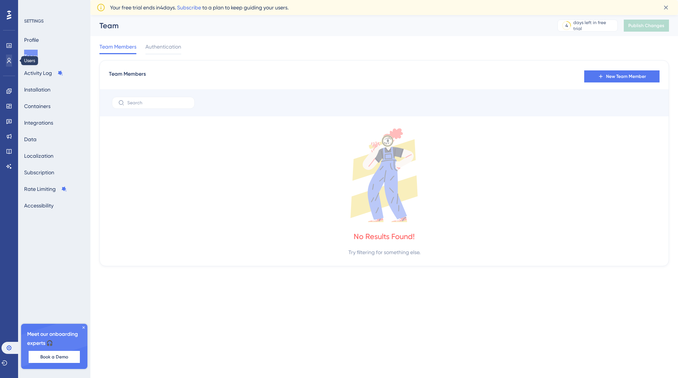 The height and width of the screenshot is (378, 678). Describe the element at coordinates (31, 40) in the screenshot. I see `button: Profile` at that location.